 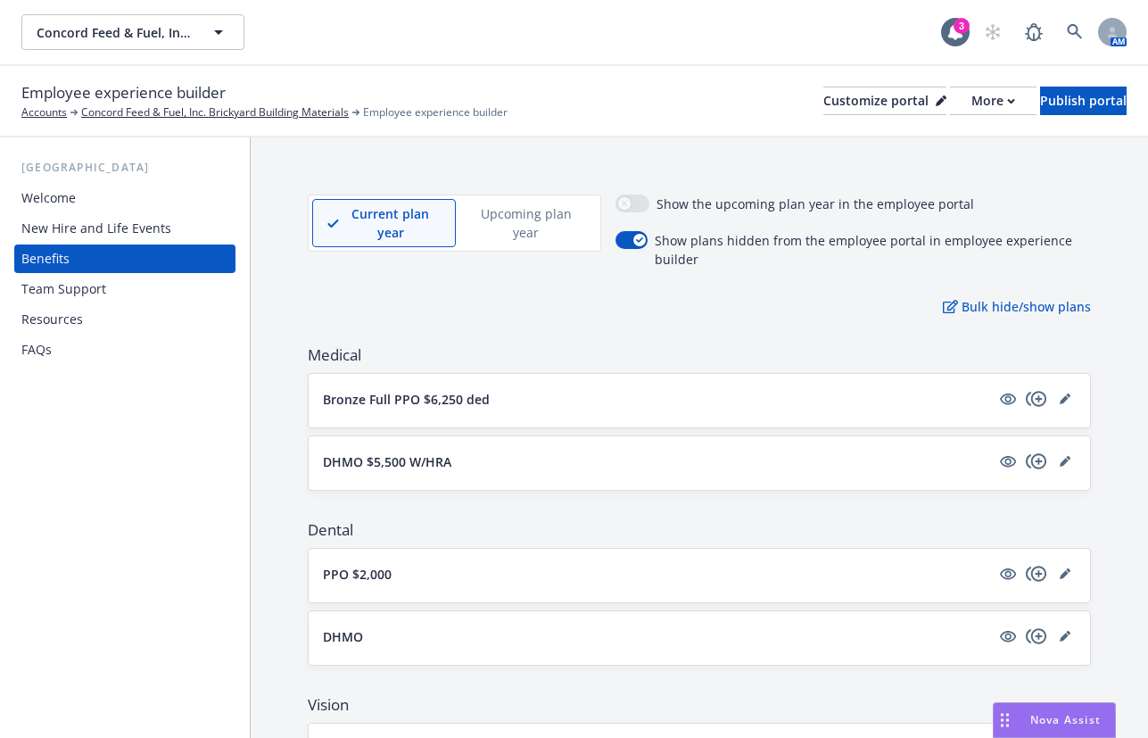 What do you see at coordinates (37, 350) in the screenshot?
I see `div: FAQs` at bounding box center [37, 350].